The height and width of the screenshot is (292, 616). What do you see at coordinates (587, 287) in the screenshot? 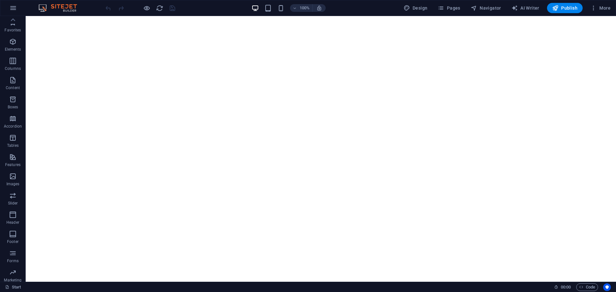
I see `button: Code` at bounding box center [587, 287].